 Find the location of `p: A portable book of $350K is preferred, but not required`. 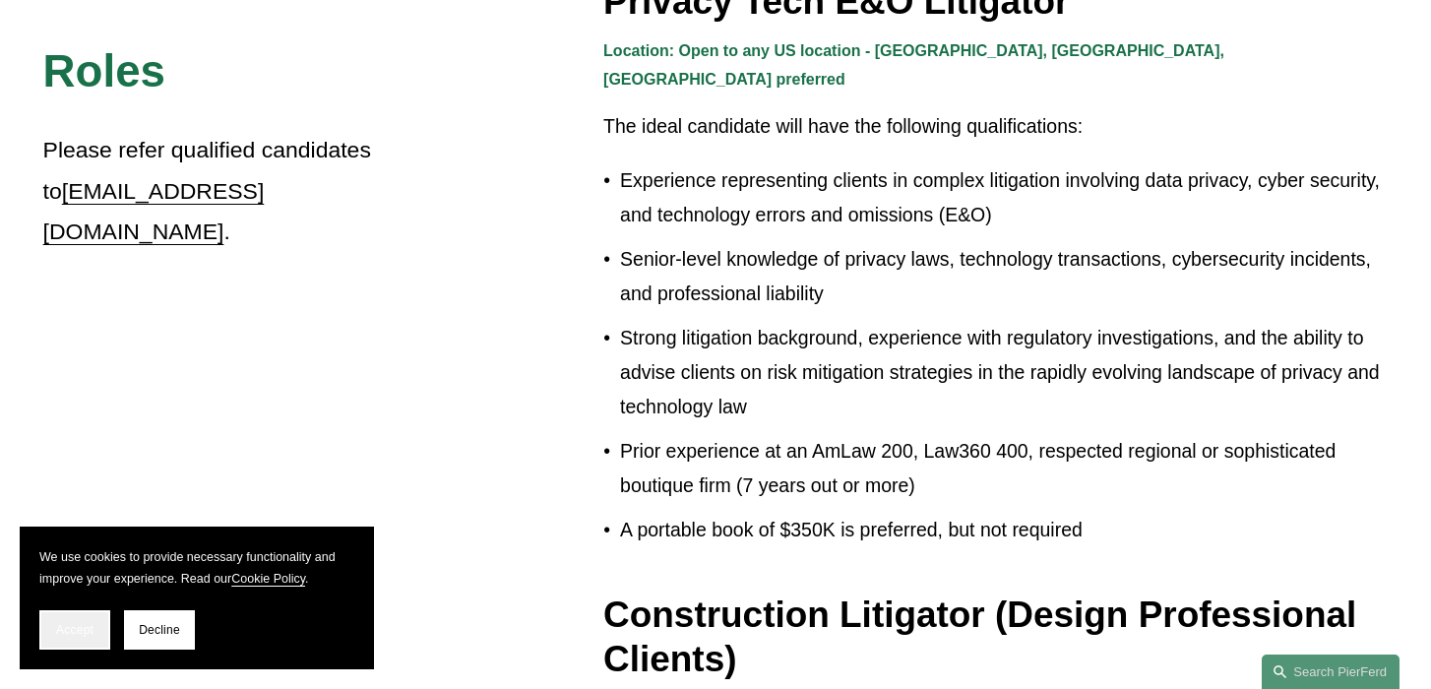

p: A portable book of $350K is preferred, but not required is located at coordinates (1004, 530).